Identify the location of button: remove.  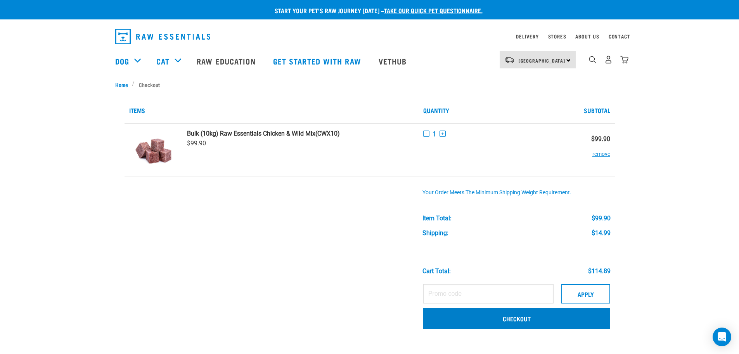
(602, 150).